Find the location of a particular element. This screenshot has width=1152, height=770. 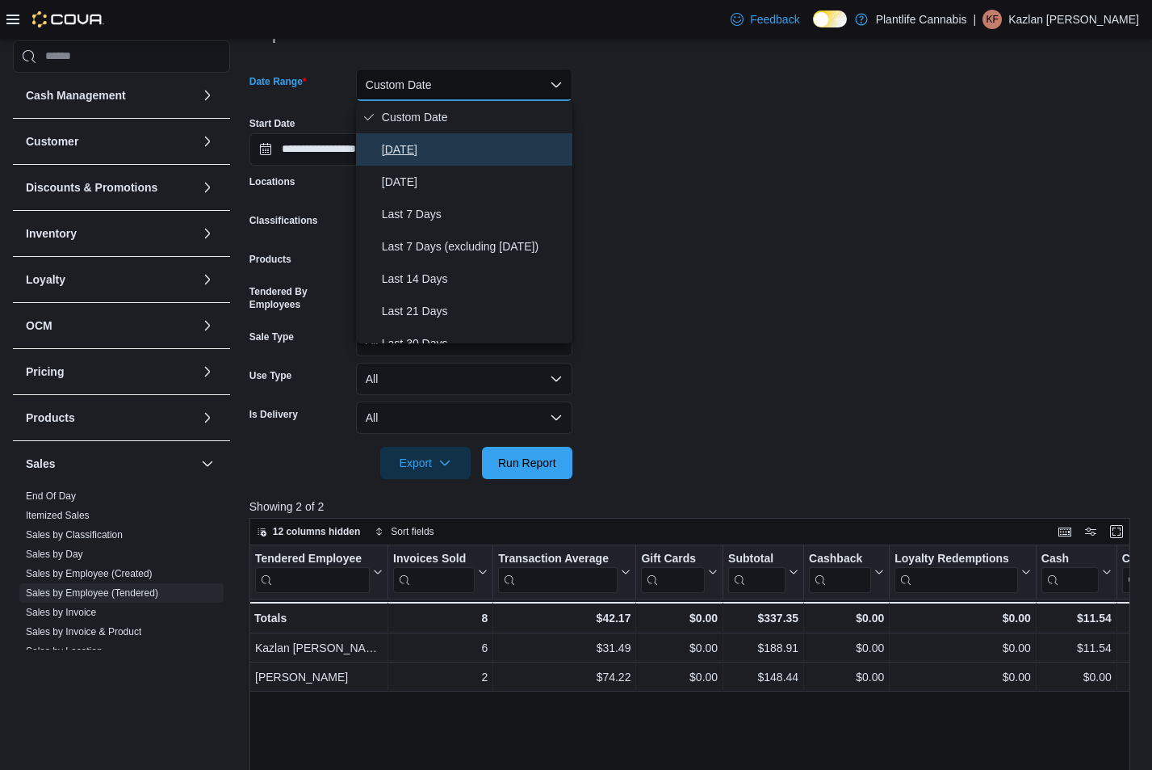

label: Products is located at coordinates (271, 259).